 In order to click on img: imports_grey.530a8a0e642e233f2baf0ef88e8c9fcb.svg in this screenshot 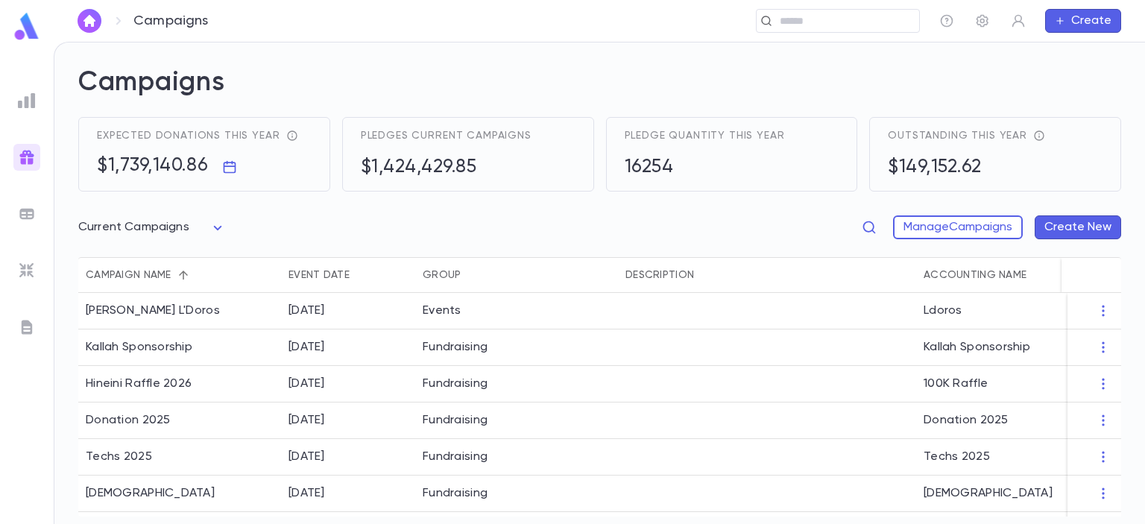, I will do `click(27, 271)`.